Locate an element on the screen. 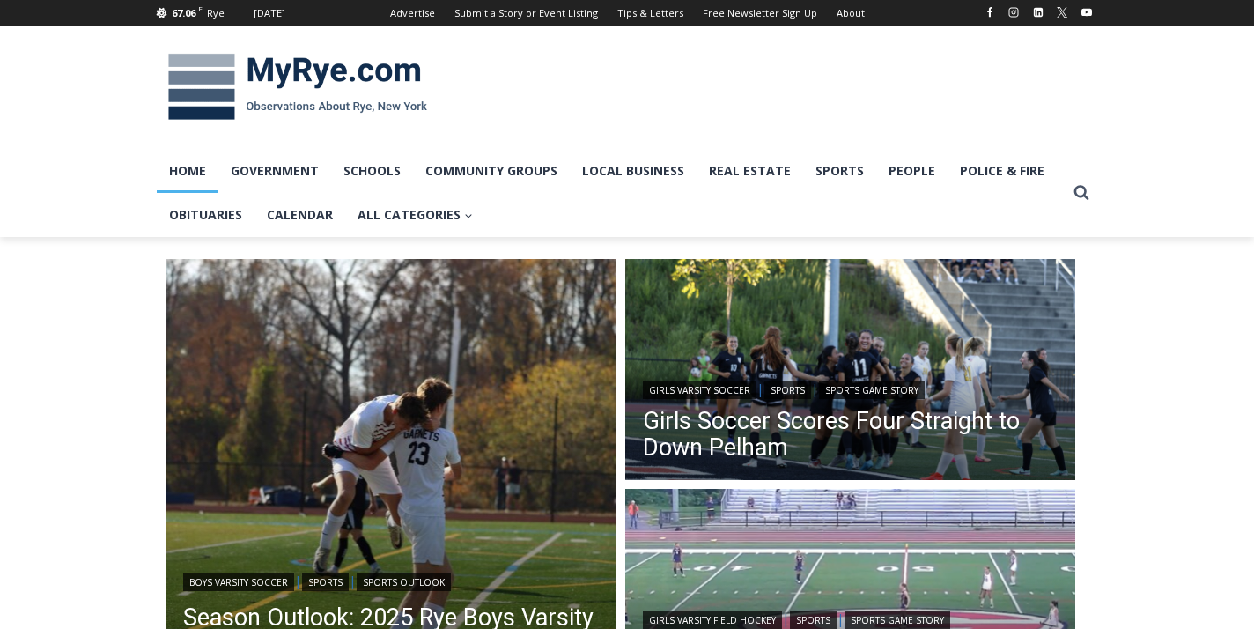  a: Community Groups is located at coordinates (491, 171).